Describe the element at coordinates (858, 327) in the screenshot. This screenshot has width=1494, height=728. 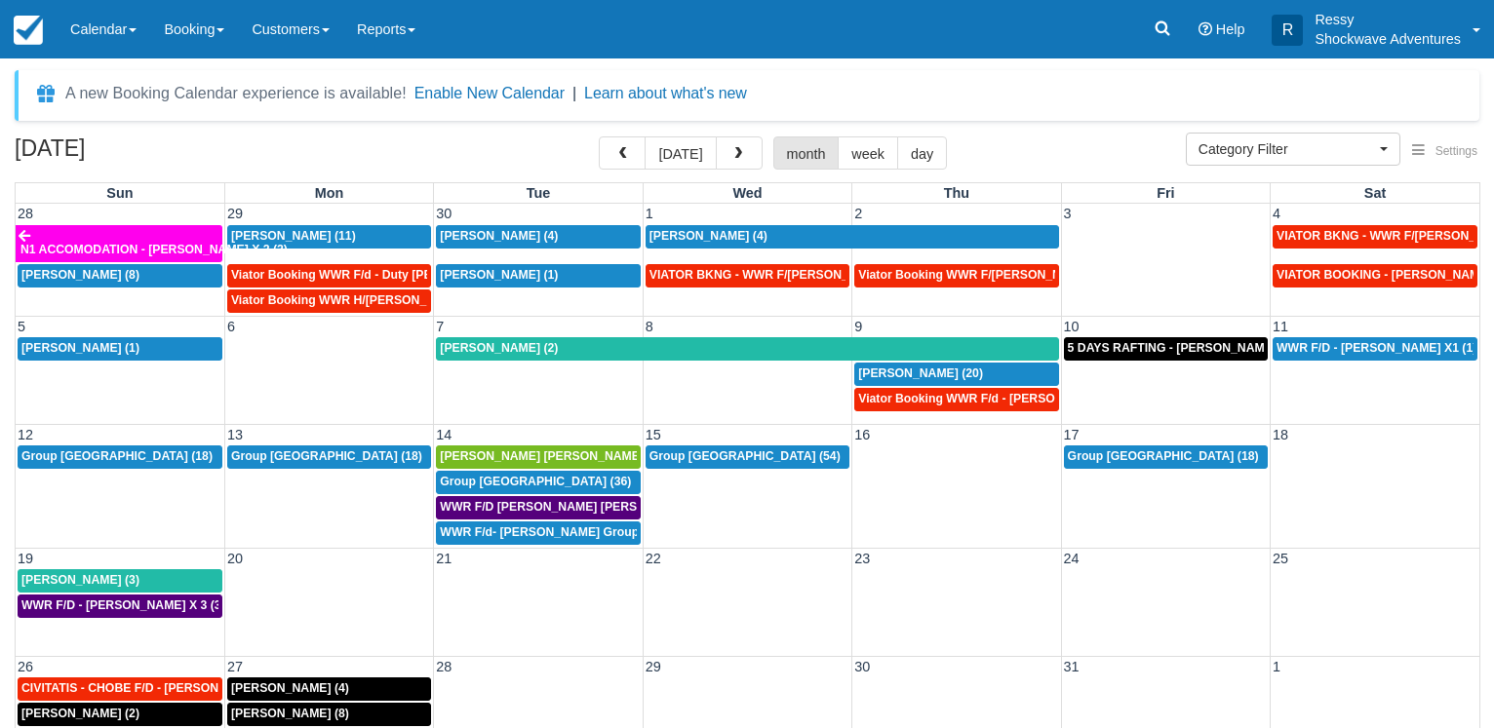
I see `span: 9` at that location.